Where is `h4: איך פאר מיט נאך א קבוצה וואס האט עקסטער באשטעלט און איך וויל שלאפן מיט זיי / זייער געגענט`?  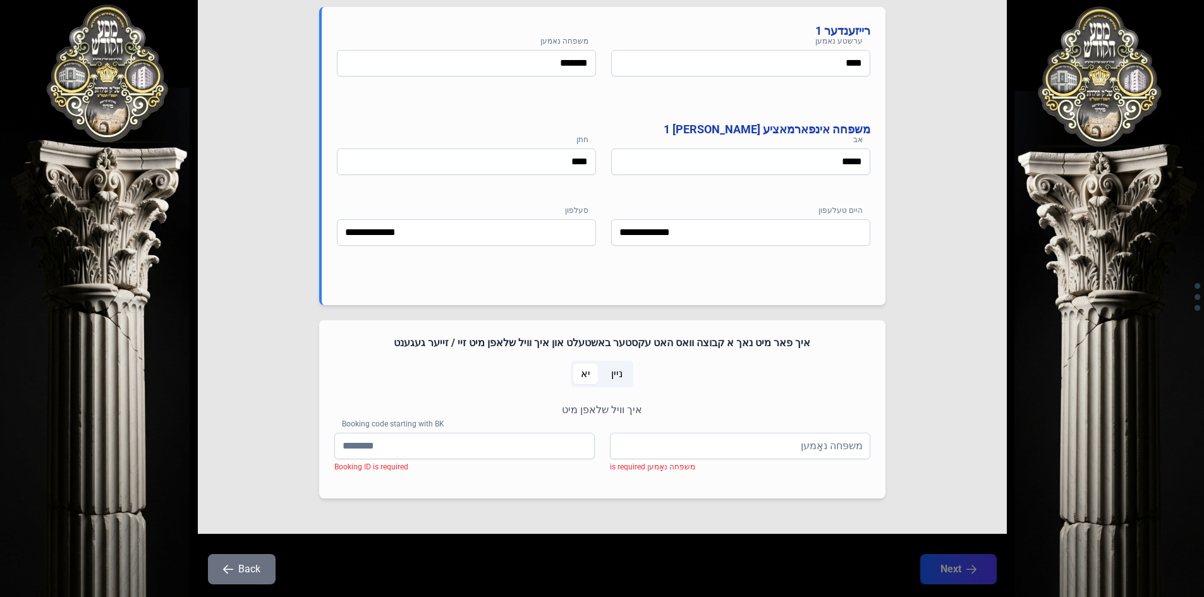 h4: איך פאר מיט נאך א קבוצה וואס האט עקסטער באשטעלט און איך וויל שלאפן מיט זיי / זייער געגענט is located at coordinates (602, 343).